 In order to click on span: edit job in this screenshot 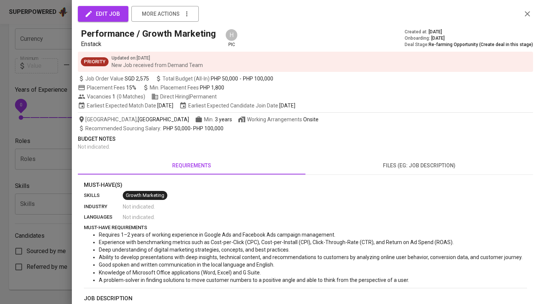, I will do `click(103, 14)`.